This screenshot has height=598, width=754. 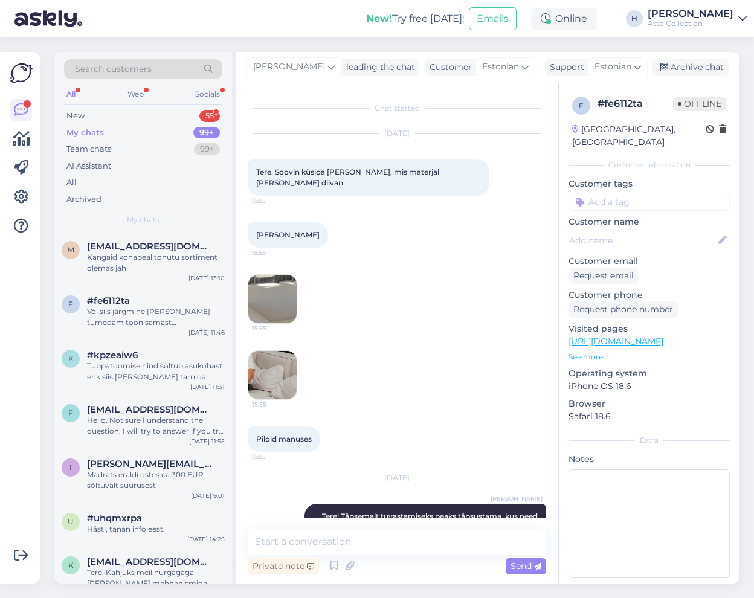 What do you see at coordinates (135, 94) in the screenshot?
I see `div: Web` at bounding box center [135, 94].